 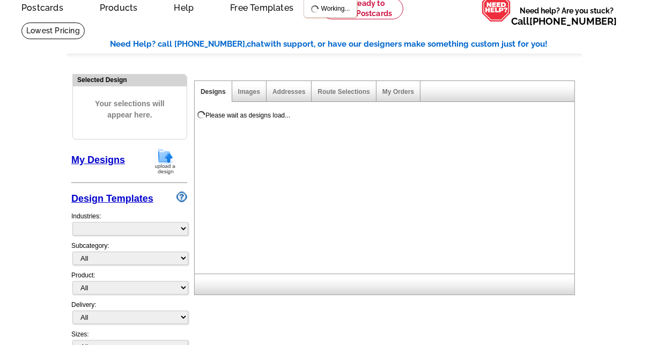 I want to click on a: My Orders, so click(x=398, y=92).